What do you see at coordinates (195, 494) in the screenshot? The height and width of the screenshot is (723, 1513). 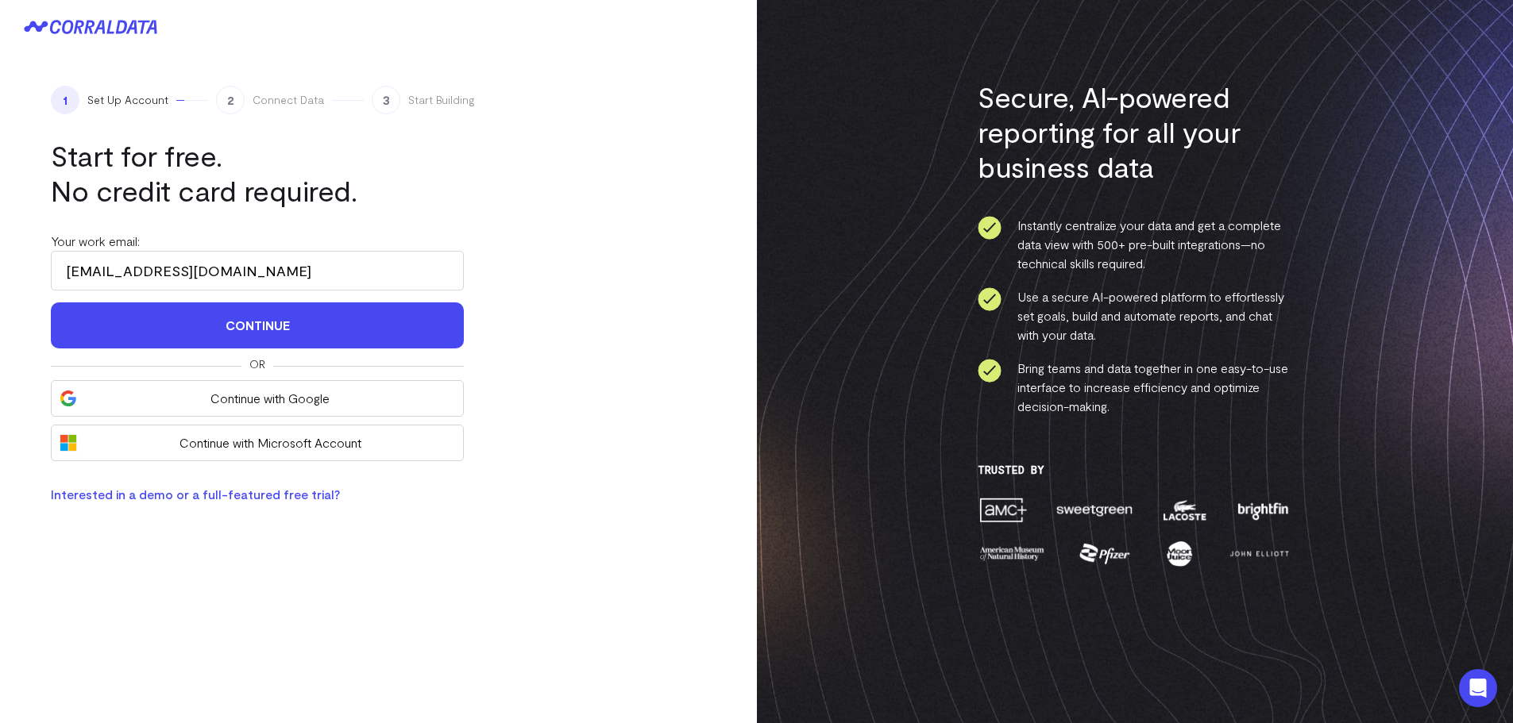 I see `a: Interested in a demo or a full-featured free trial?` at bounding box center [195, 494].